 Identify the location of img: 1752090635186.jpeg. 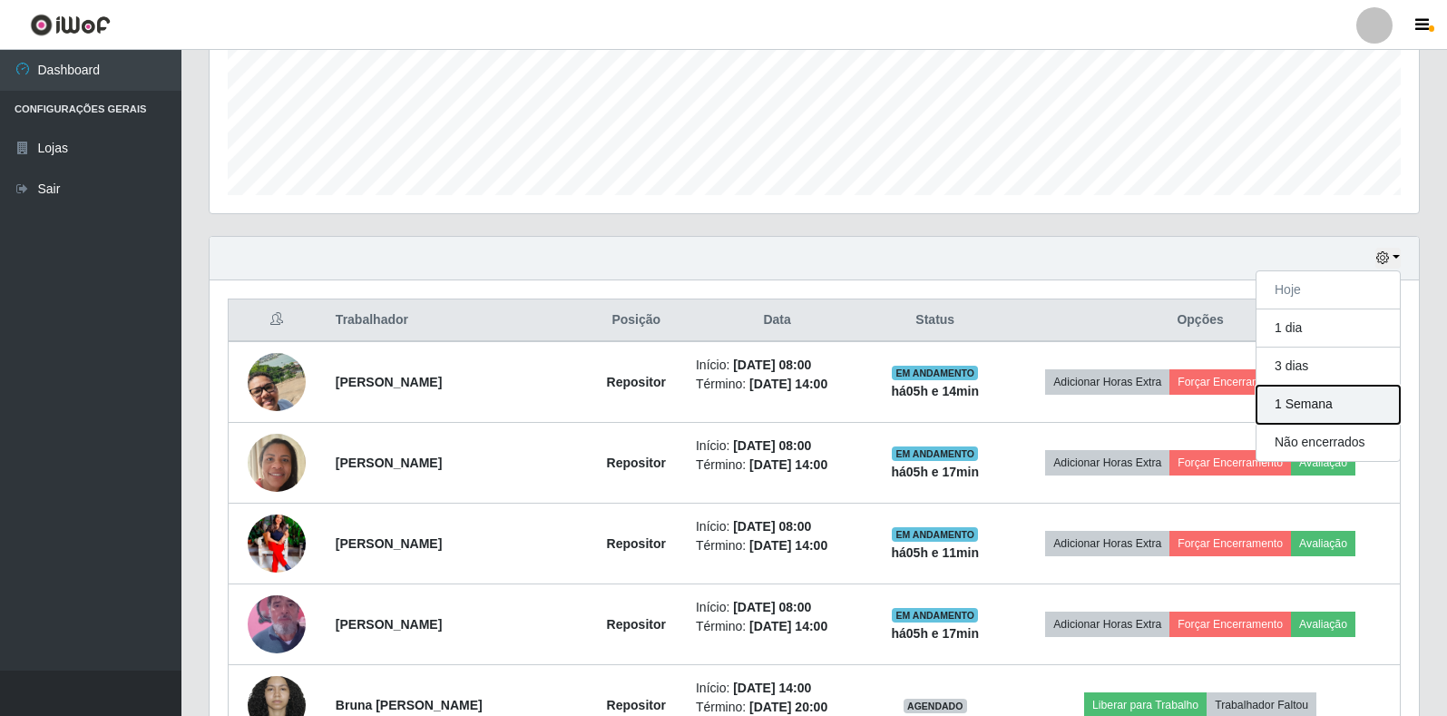
(277, 624).